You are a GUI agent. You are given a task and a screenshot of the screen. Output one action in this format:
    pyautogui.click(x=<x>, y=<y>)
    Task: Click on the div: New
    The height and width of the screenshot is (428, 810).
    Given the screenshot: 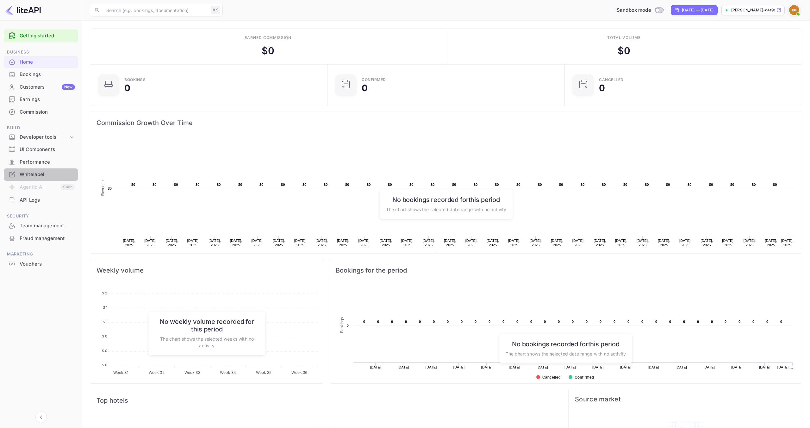 What is the action you would take?
    pyautogui.click(x=68, y=87)
    